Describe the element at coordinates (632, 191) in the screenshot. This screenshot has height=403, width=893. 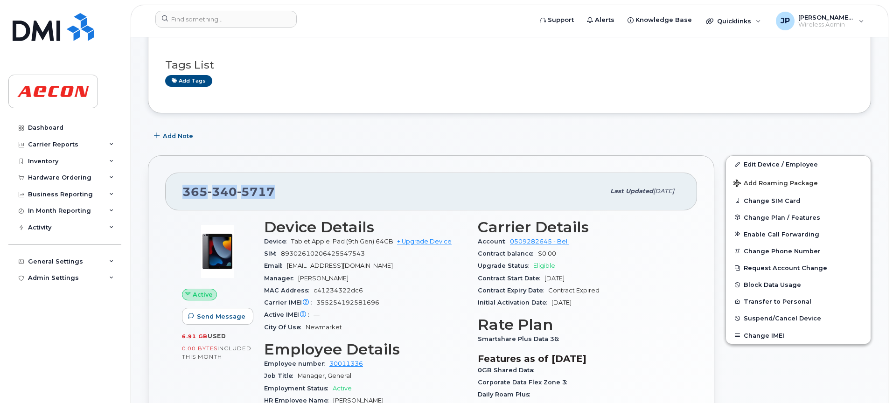
I see `span: Last updated` at that location.